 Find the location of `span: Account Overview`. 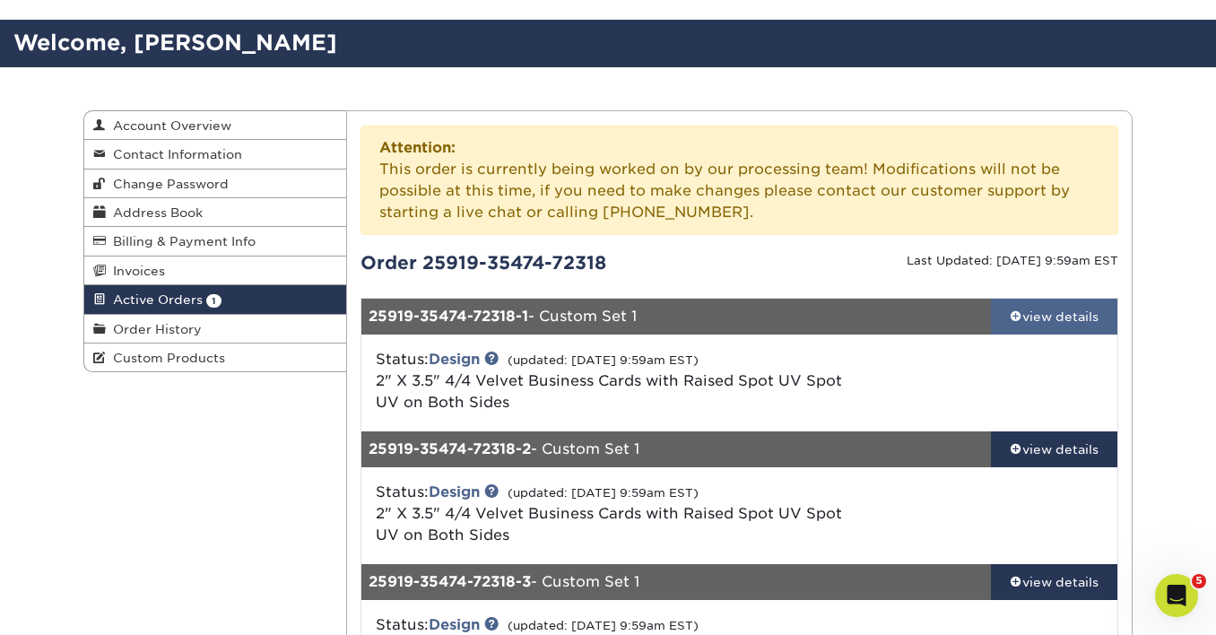

span: Account Overview is located at coordinates (169, 126).